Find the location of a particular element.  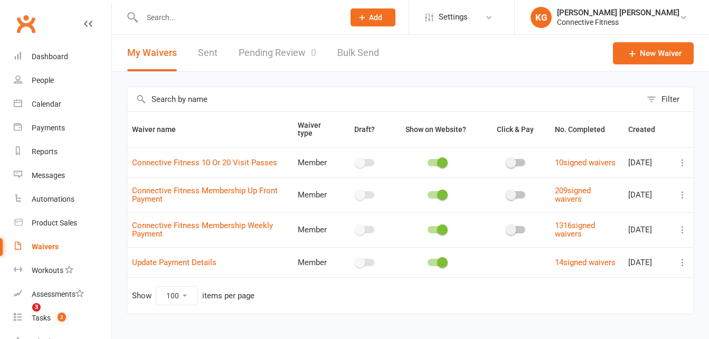

a: 10signed waivers is located at coordinates (585, 163).